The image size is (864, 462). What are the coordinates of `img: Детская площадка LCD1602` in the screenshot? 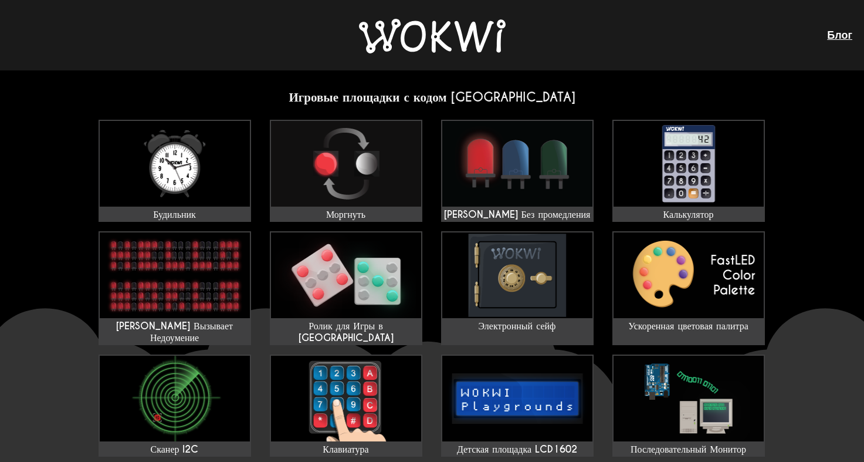 It's located at (518, 398).